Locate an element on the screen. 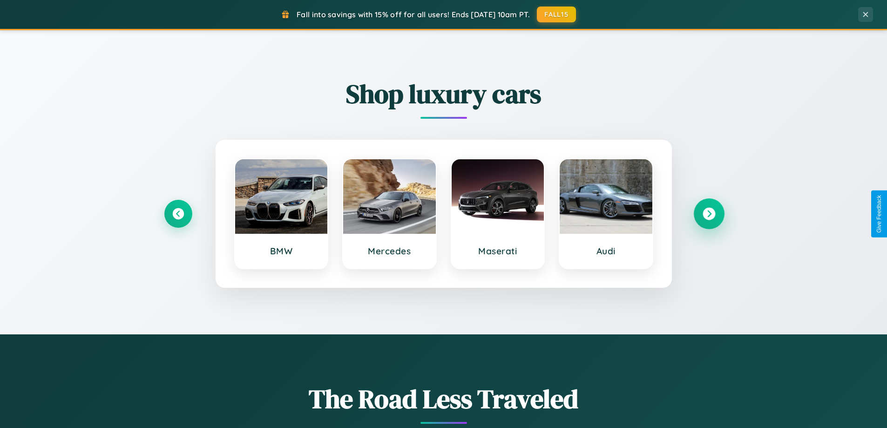 The image size is (887, 428). h3: Maserati is located at coordinates (498, 251).